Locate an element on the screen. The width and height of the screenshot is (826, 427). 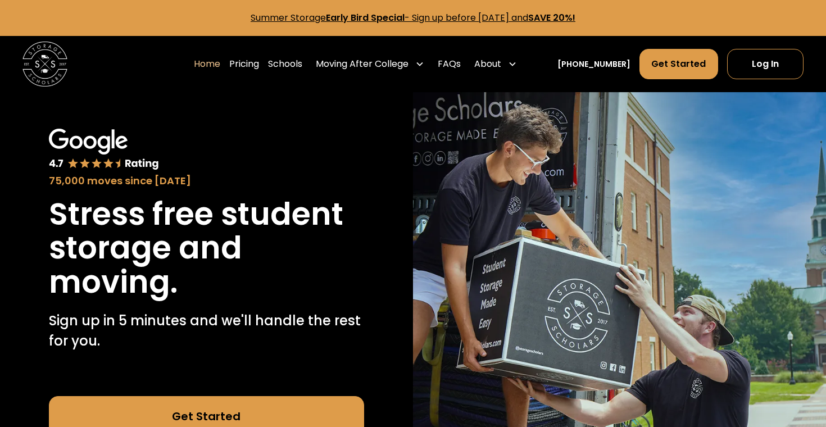
a: Pricing is located at coordinates (244, 64).